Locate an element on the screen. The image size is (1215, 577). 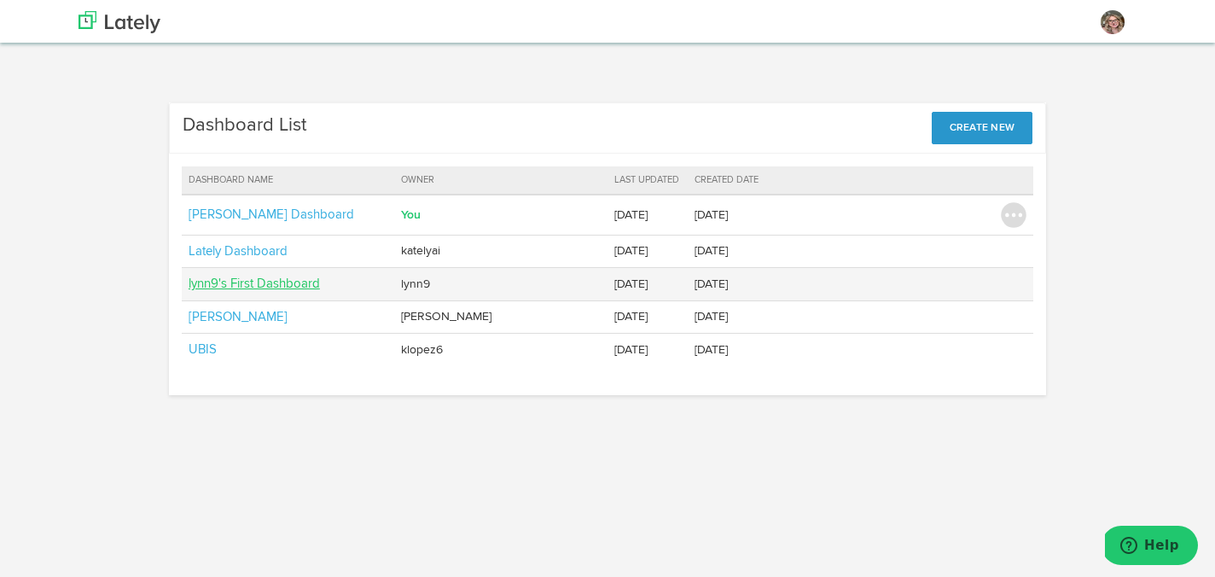
a: Create New is located at coordinates (982, 128).